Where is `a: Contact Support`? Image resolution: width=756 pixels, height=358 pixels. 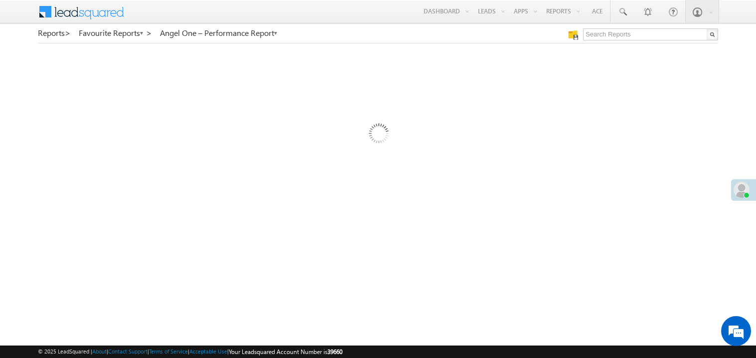 a: Contact Support is located at coordinates (128, 351).